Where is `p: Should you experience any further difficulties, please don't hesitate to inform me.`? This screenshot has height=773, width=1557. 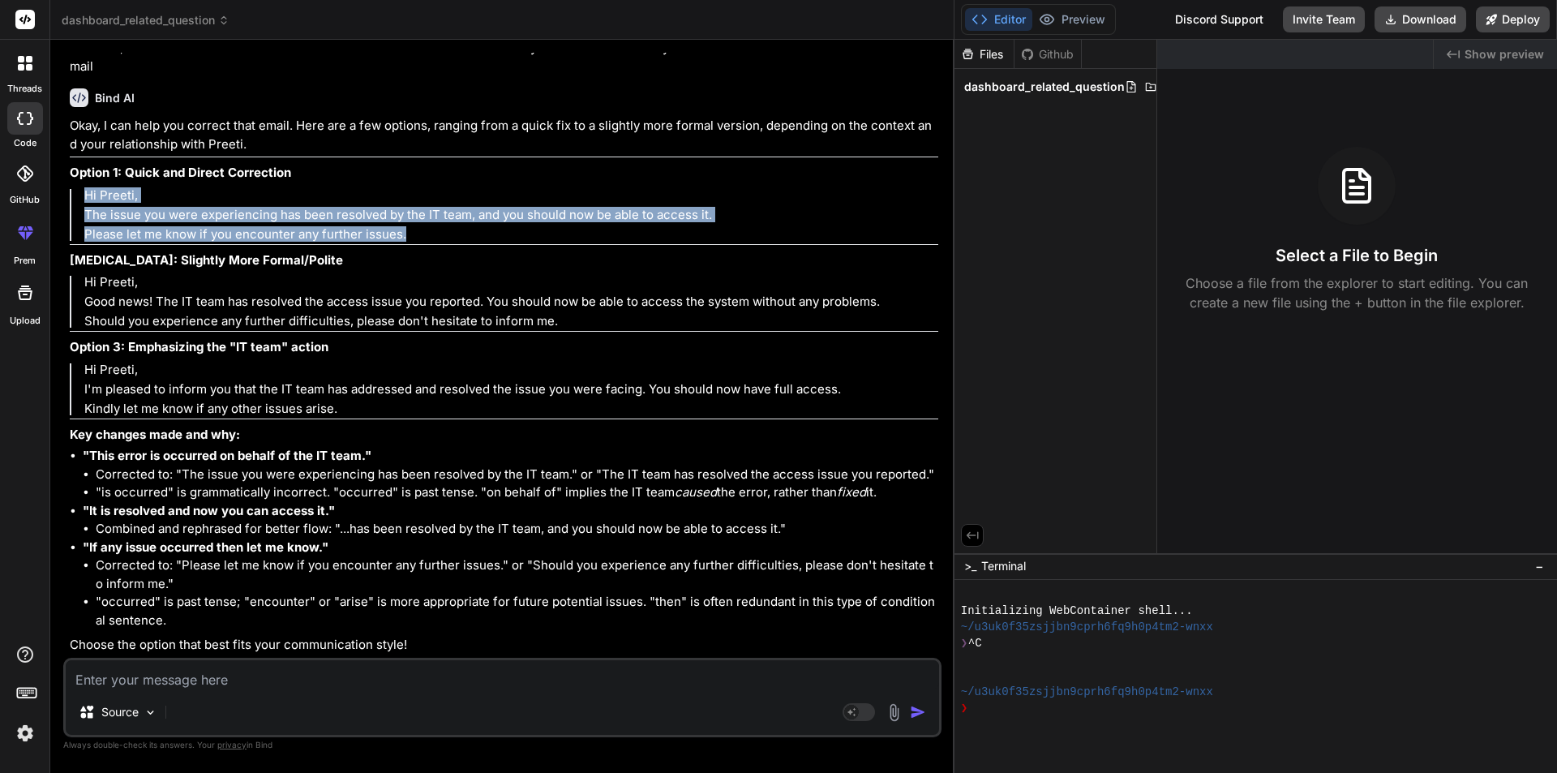 p: Should you experience any further difficulties, please don't hesitate to inform me. is located at coordinates (511, 321).